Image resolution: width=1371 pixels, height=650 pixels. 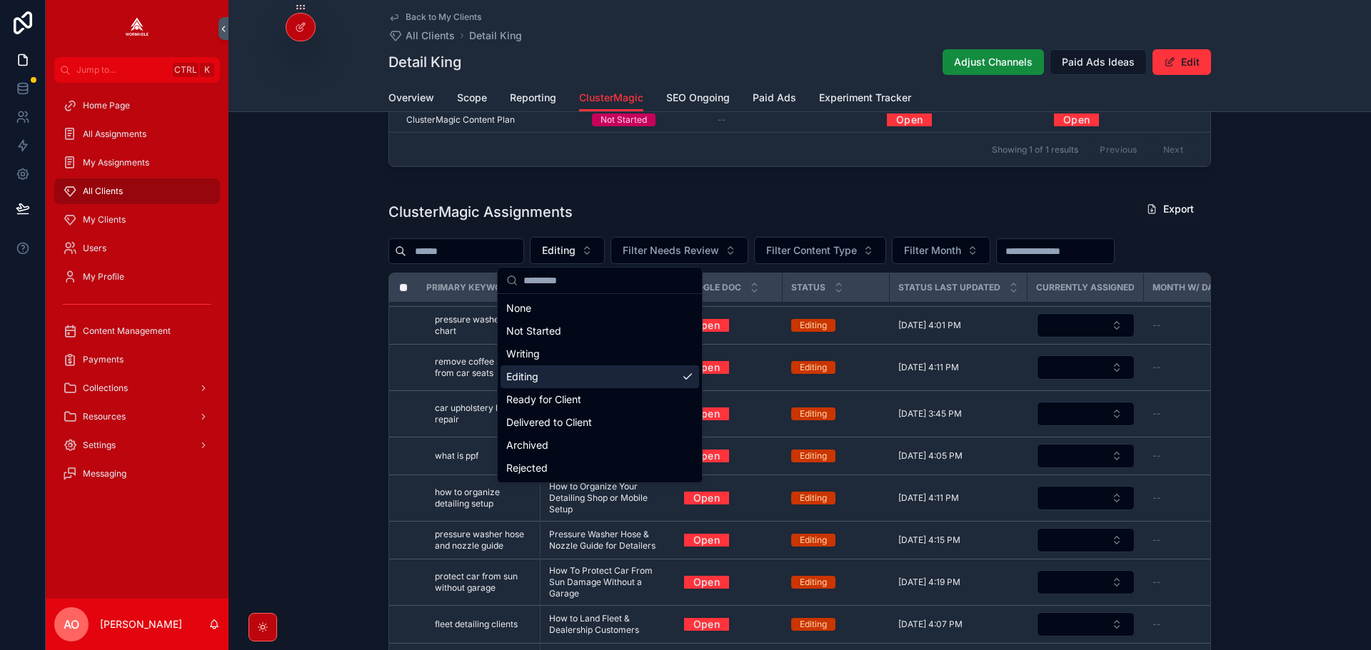 What do you see at coordinates (476, 625) in the screenshot?
I see `span: fleet detailing clients` at bounding box center [476, 625].